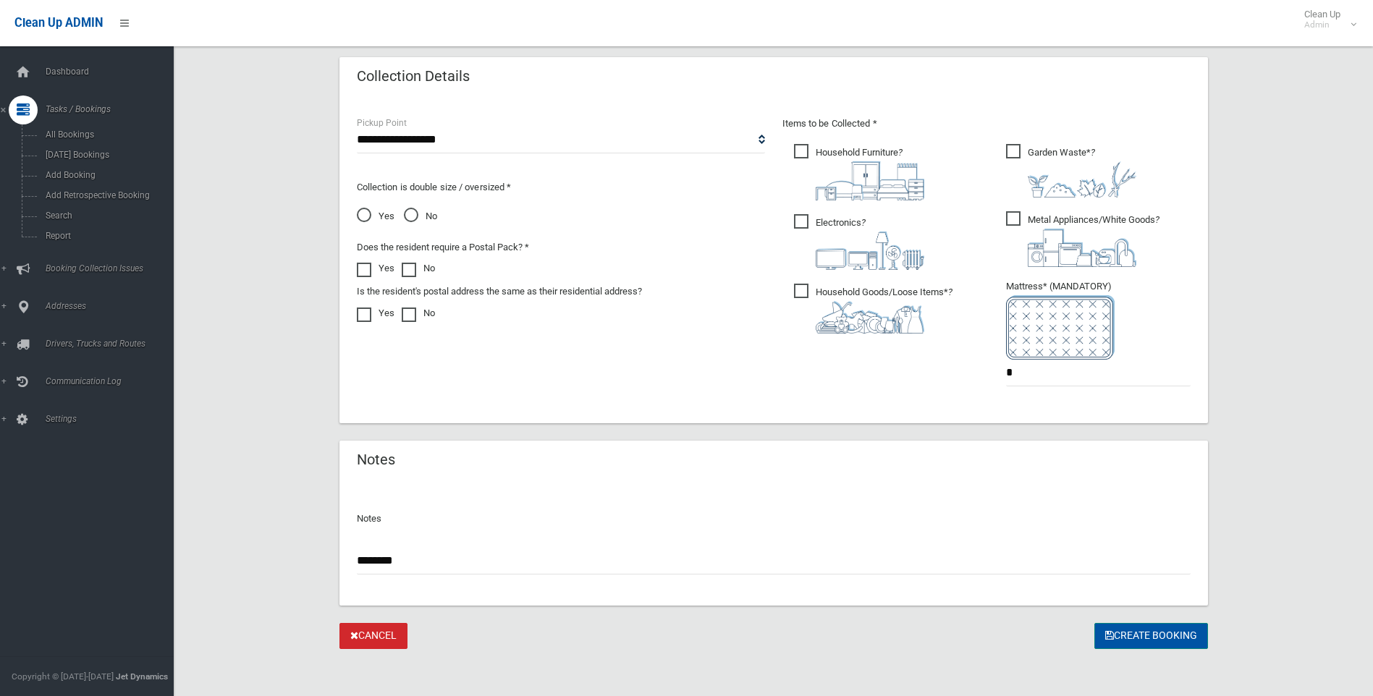 This screenshot has width=1373, height=696. I want to click on span: Search, so click(106, 216).